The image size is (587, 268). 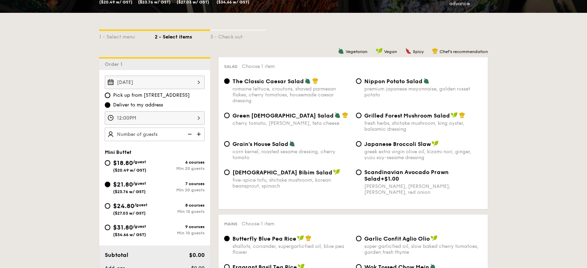 I want to click on span: Mini Buffet, so click(x=118, y=152).